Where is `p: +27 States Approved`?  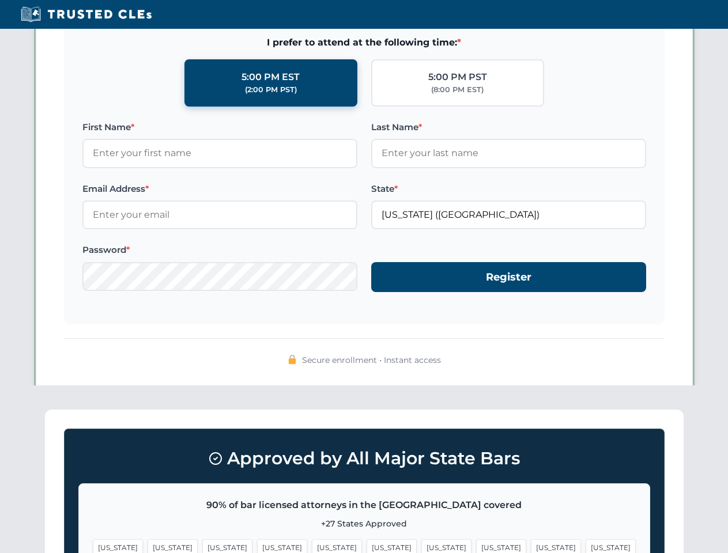 p: +27 States Approved is located at coordinates (364, 524).